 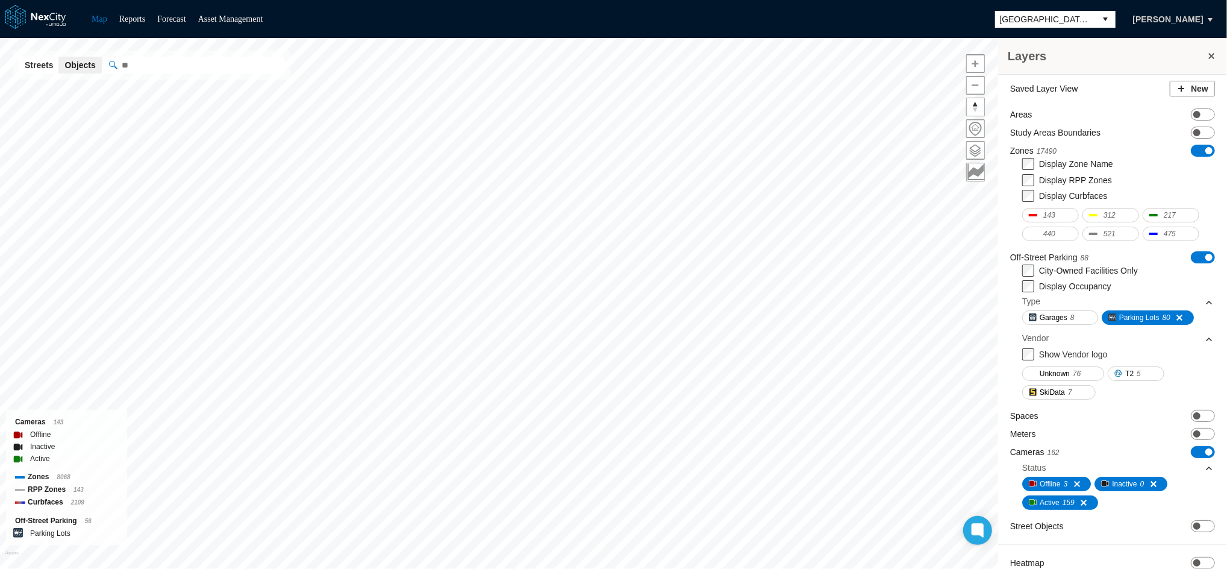 What do you see at coordinates (1024, 416) in the screenshot?
I see `label: Spaces` at bounding box center [1024, 416].